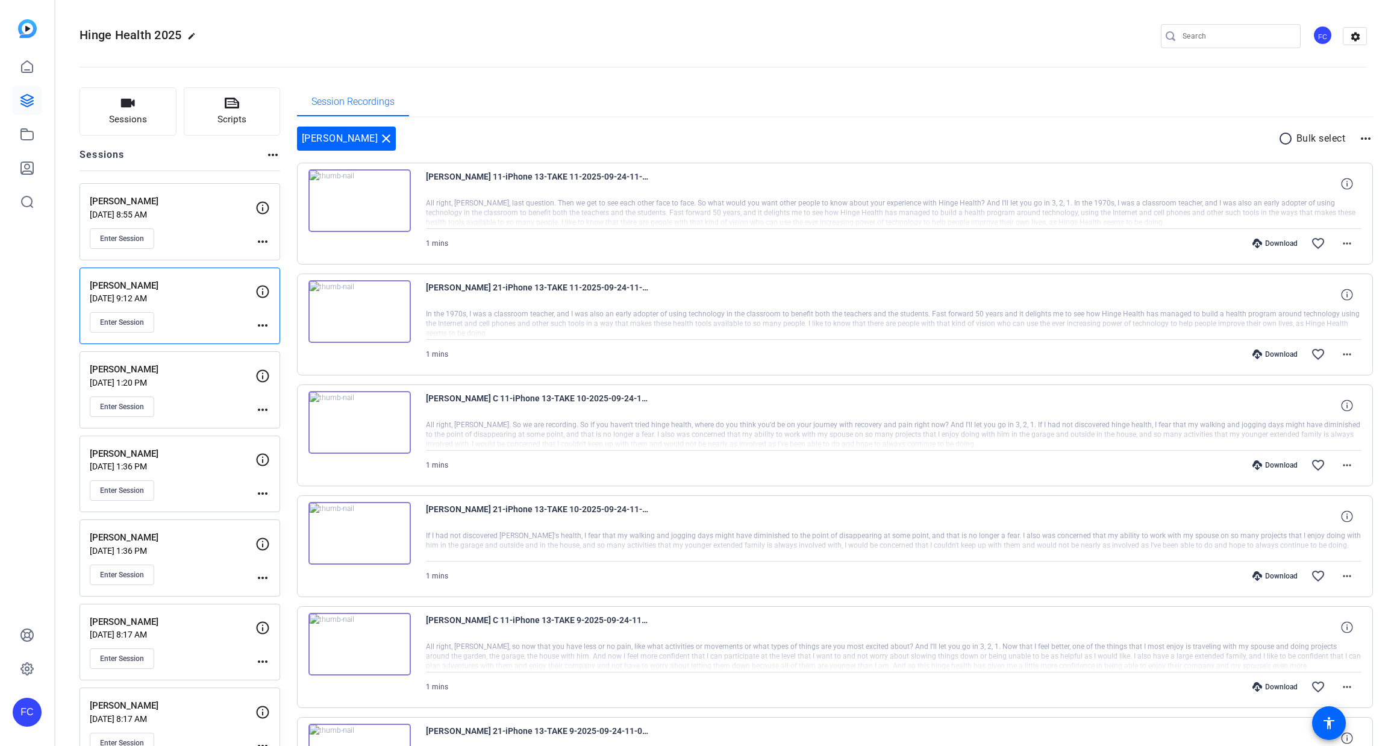  Describe the element at coordinates (1323, 36) in the screenshot. I see `ngx-avatar: Franz Creative` at that location.